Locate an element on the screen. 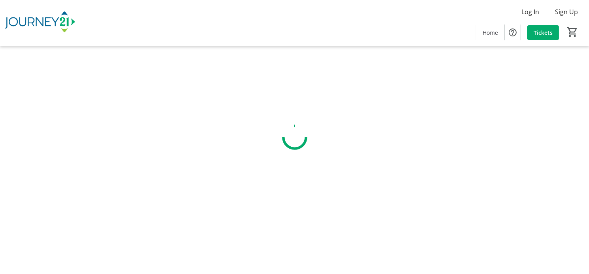 The height and width of the screenshot is (274, 589). span: Sign Up is located at coordinates (567, 12).